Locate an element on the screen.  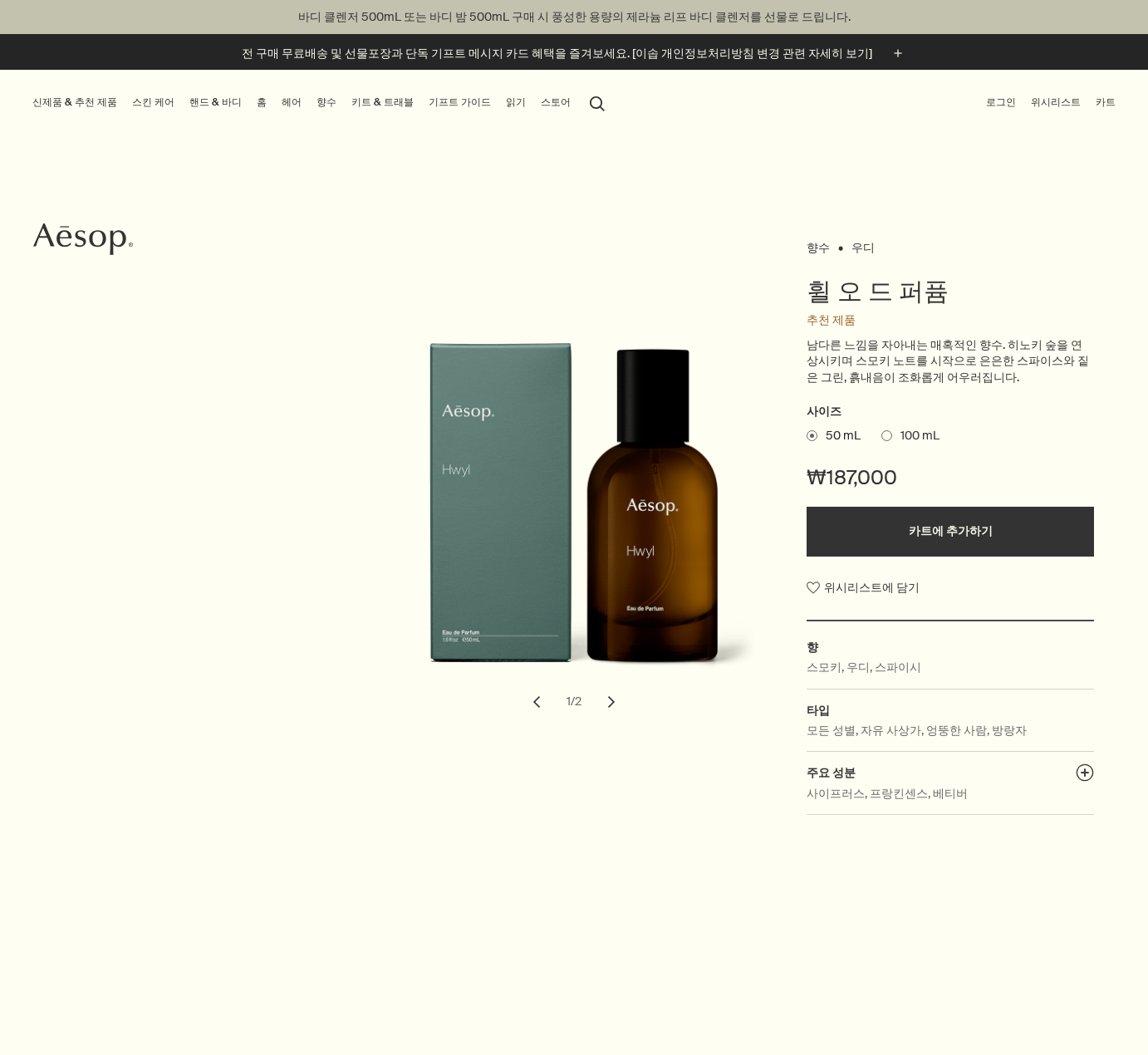
a: 키트 & 트래블 is located at coordinates (382, 102).